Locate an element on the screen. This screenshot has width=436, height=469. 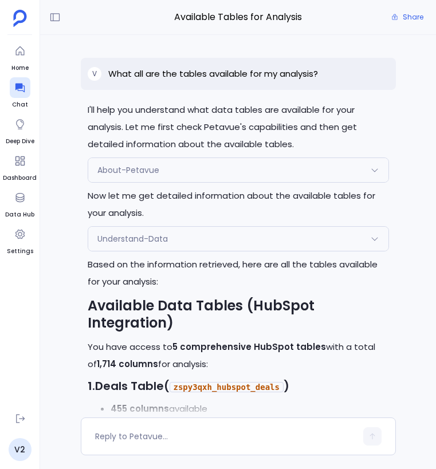
img: petavue logo is located at coordinates (20, 18).